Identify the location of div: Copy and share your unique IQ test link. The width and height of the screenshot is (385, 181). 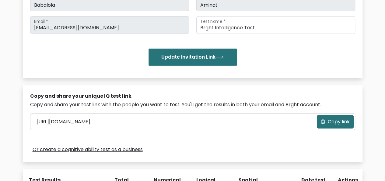
(193, 96).